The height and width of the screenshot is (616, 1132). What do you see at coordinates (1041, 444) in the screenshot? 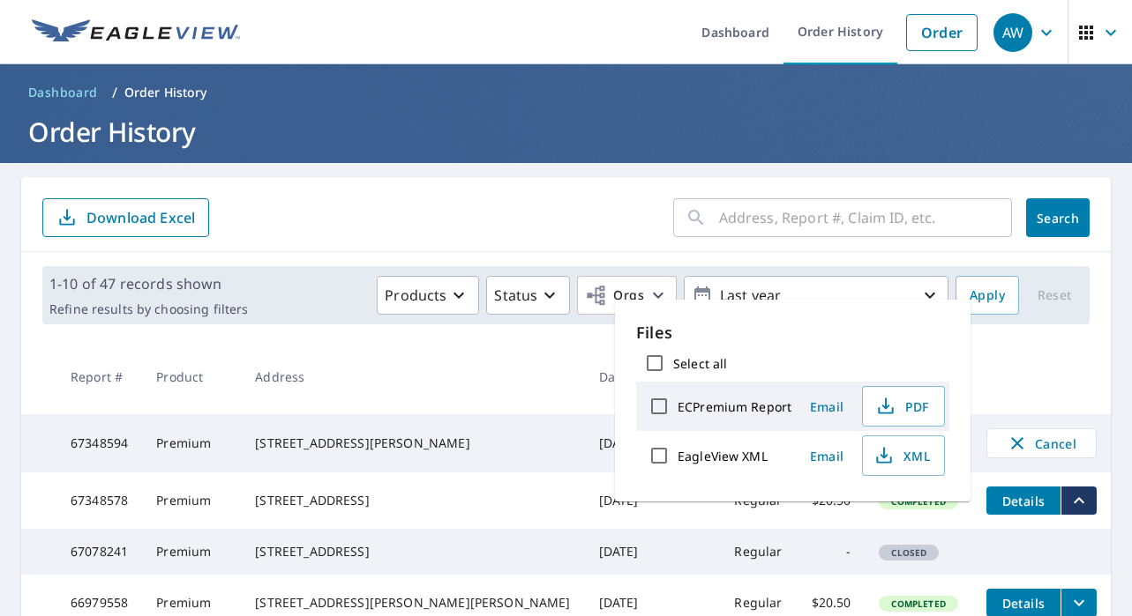
I see `button: Cancel` at bounding box center [1041, 444].